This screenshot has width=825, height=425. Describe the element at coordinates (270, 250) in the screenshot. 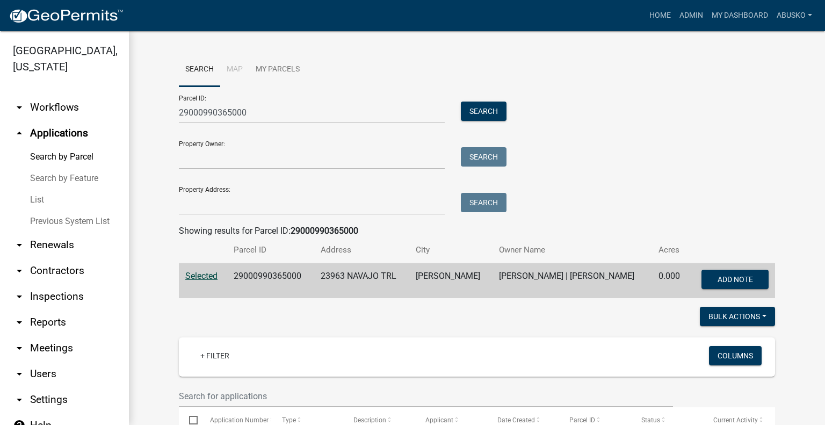

I see `th: Parcel ID` at that location.